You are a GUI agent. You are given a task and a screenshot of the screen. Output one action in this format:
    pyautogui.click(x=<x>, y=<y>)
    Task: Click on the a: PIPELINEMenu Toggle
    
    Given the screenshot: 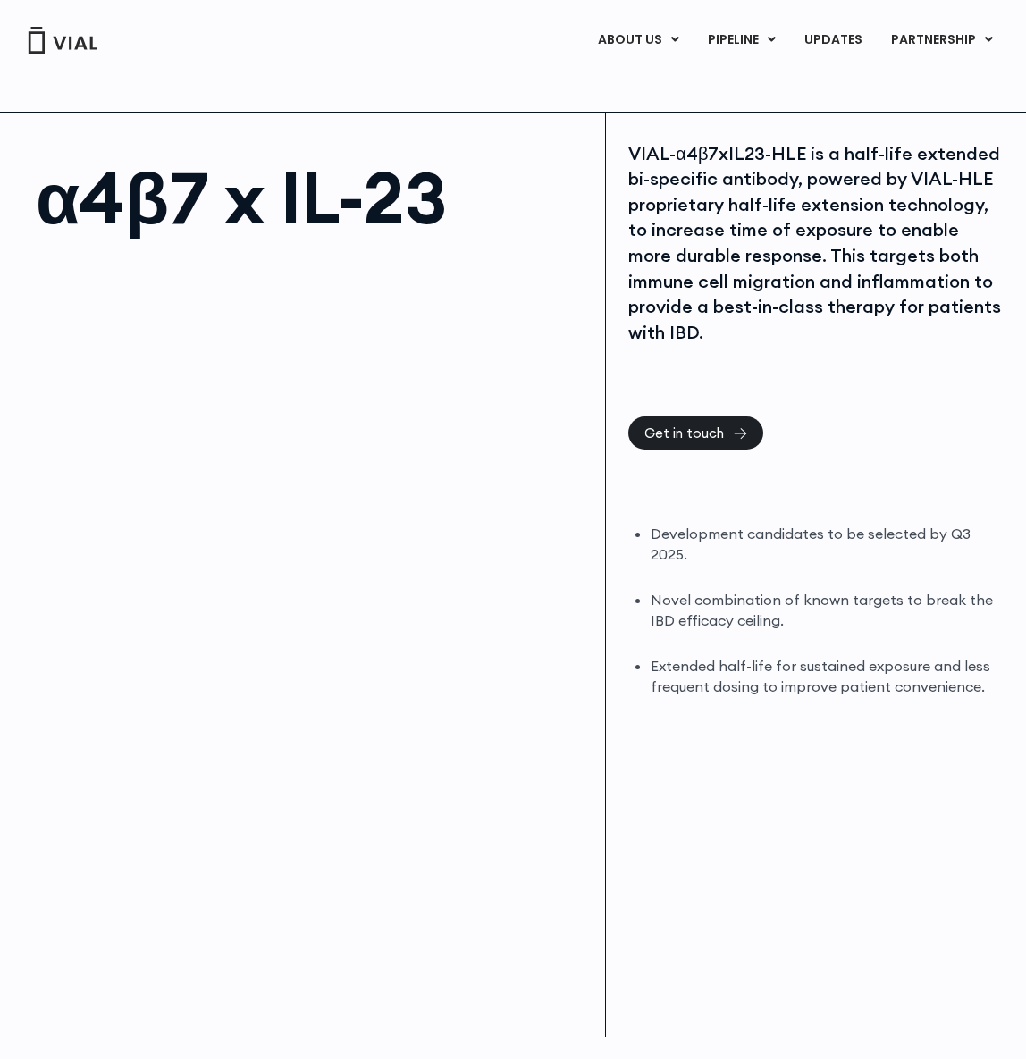 What is the action you would take?
    pyautogui.click(x=741, y=40)
    